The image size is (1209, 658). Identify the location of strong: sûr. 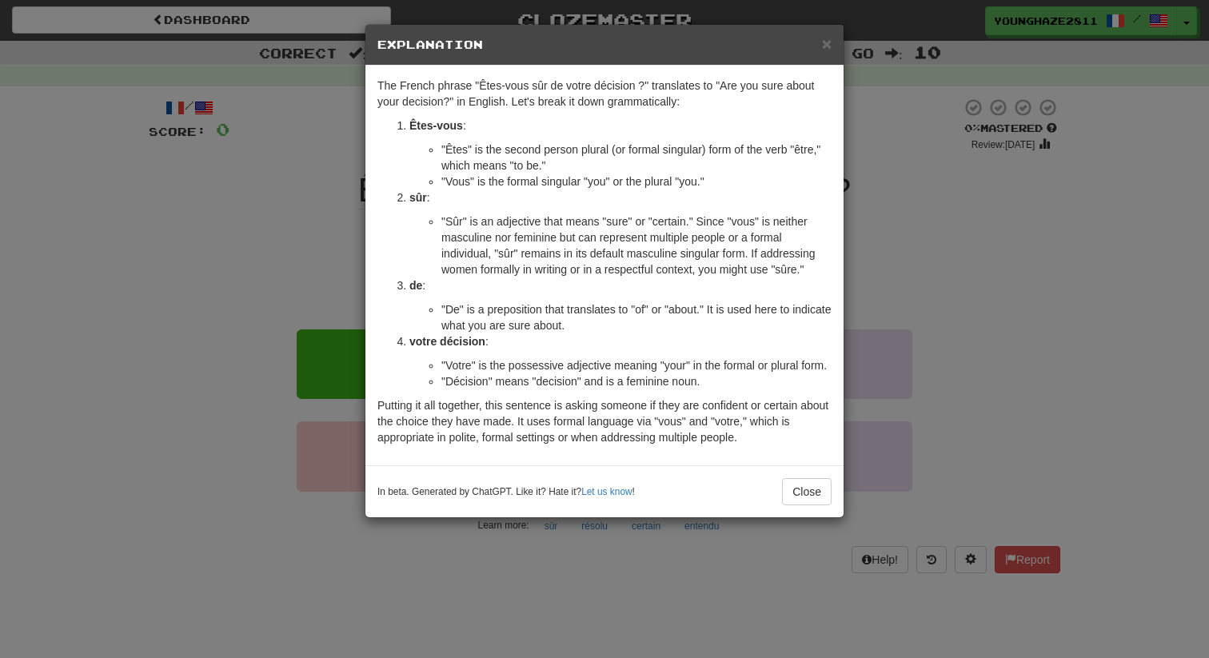
(418, 198).